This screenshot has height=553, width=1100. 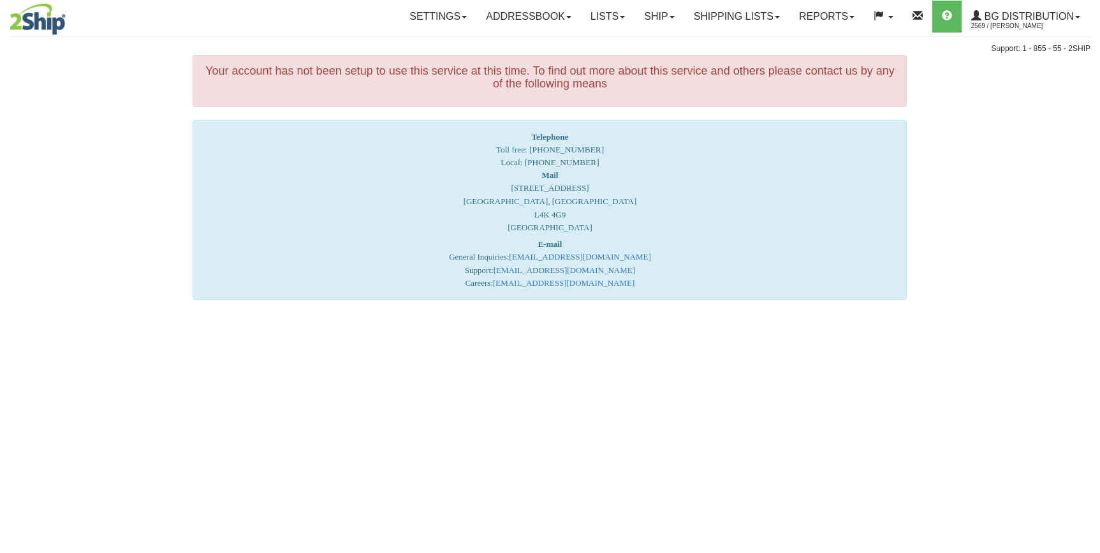 What do you see at coordinates (659, 17) in the screenshot?
I see `a: Ship` at bounding box center [659, 17].